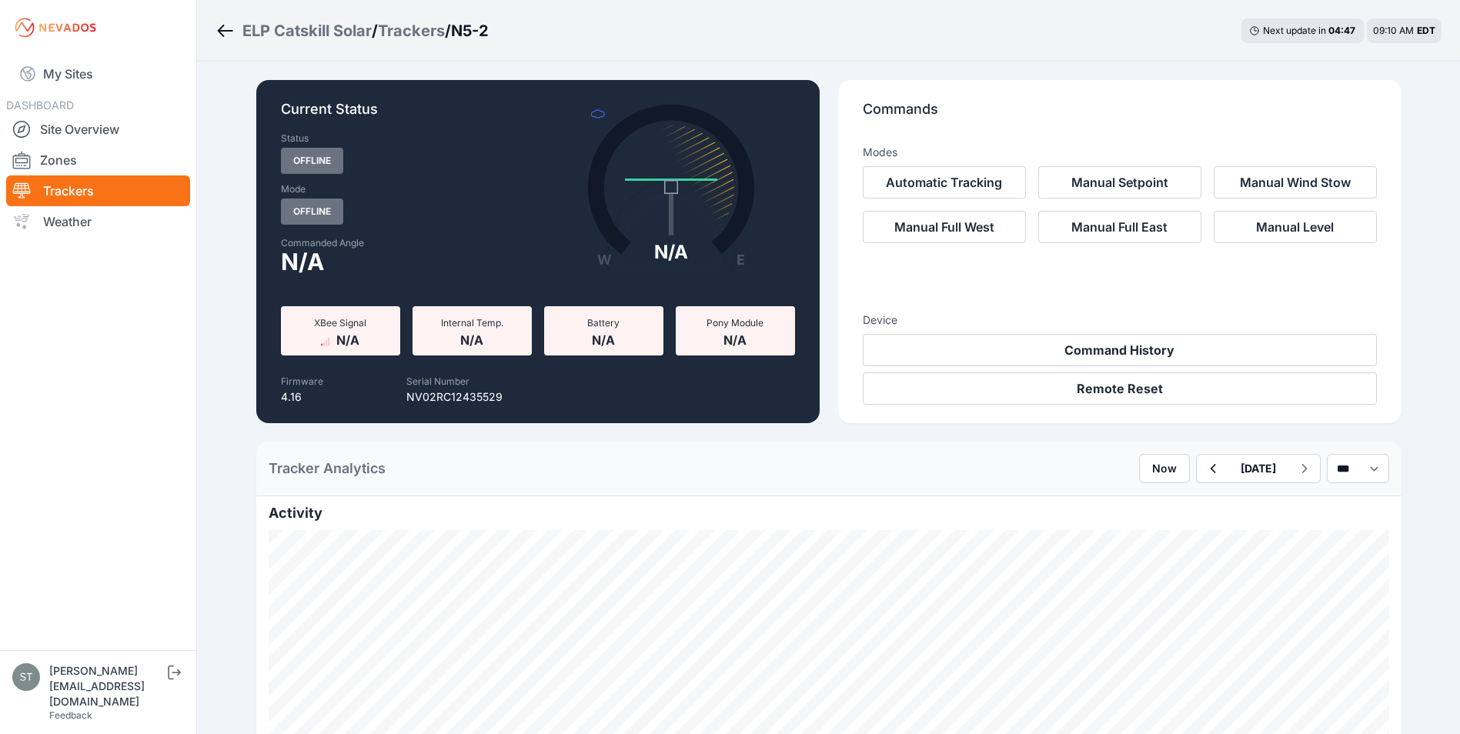 Image resolution: width=1460 pixels, height=734 pixels. What do you see at coordinates (1120, 227) in the screenshot?
I see `button: Manual Full East` at bounding box center [1120, 227].